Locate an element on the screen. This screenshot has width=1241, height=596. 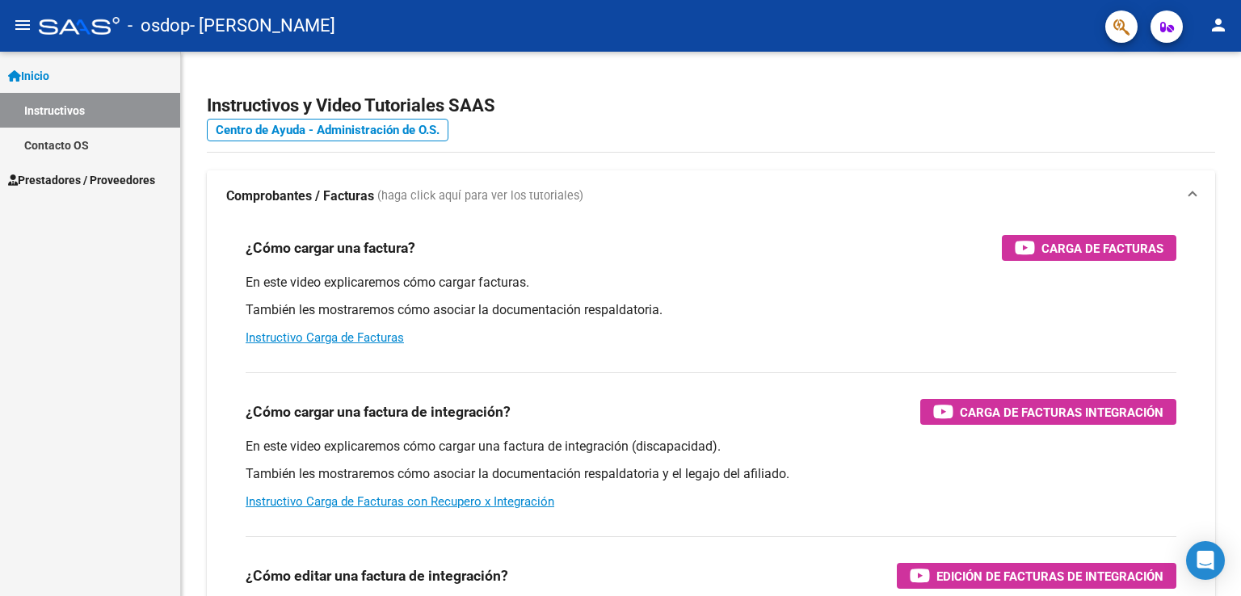
span: Inicio is located at coordinates (28, 76).